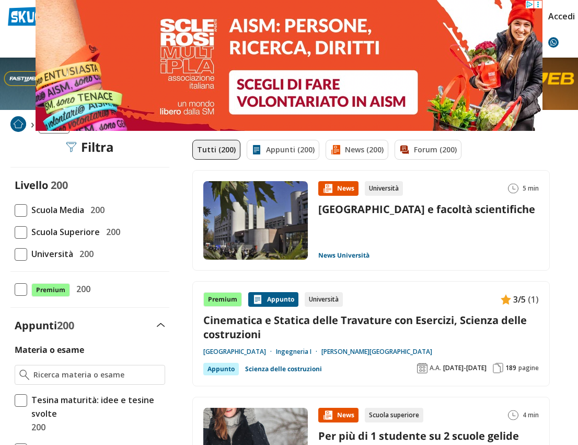 The image size is (578, 445). I want to click on span: 5 min, so click(531, 188).